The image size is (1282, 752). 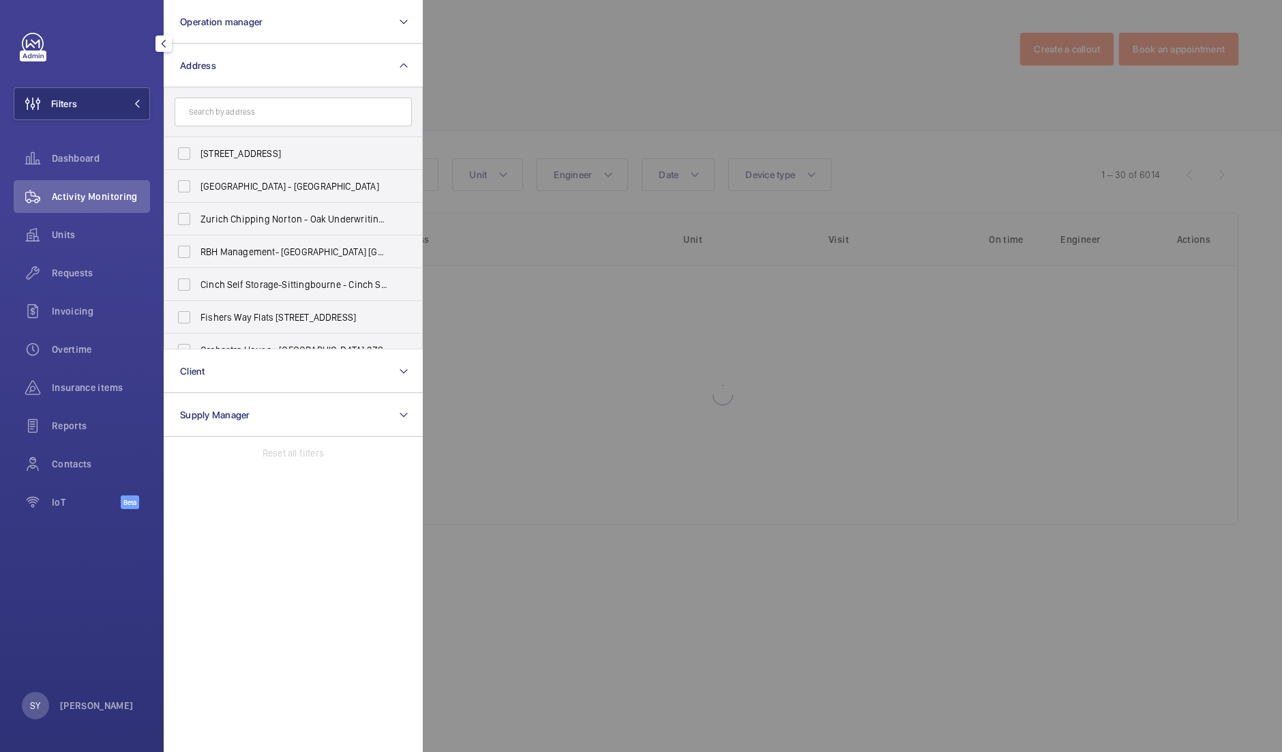 What do you see at coordinates (101, 158) in the screenshot?
I see `span: Dashboard` at bounding box center [101, 158].